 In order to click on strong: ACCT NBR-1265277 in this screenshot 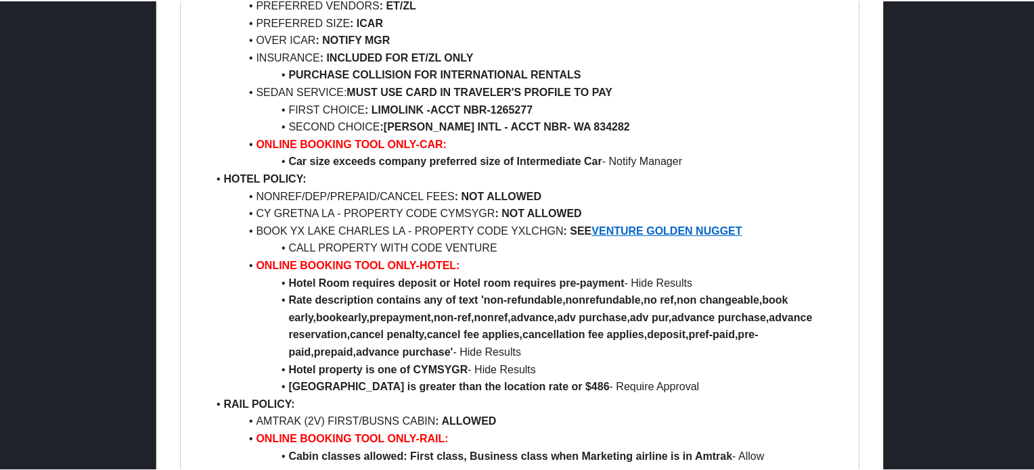, I will do `click(481, 108)`.